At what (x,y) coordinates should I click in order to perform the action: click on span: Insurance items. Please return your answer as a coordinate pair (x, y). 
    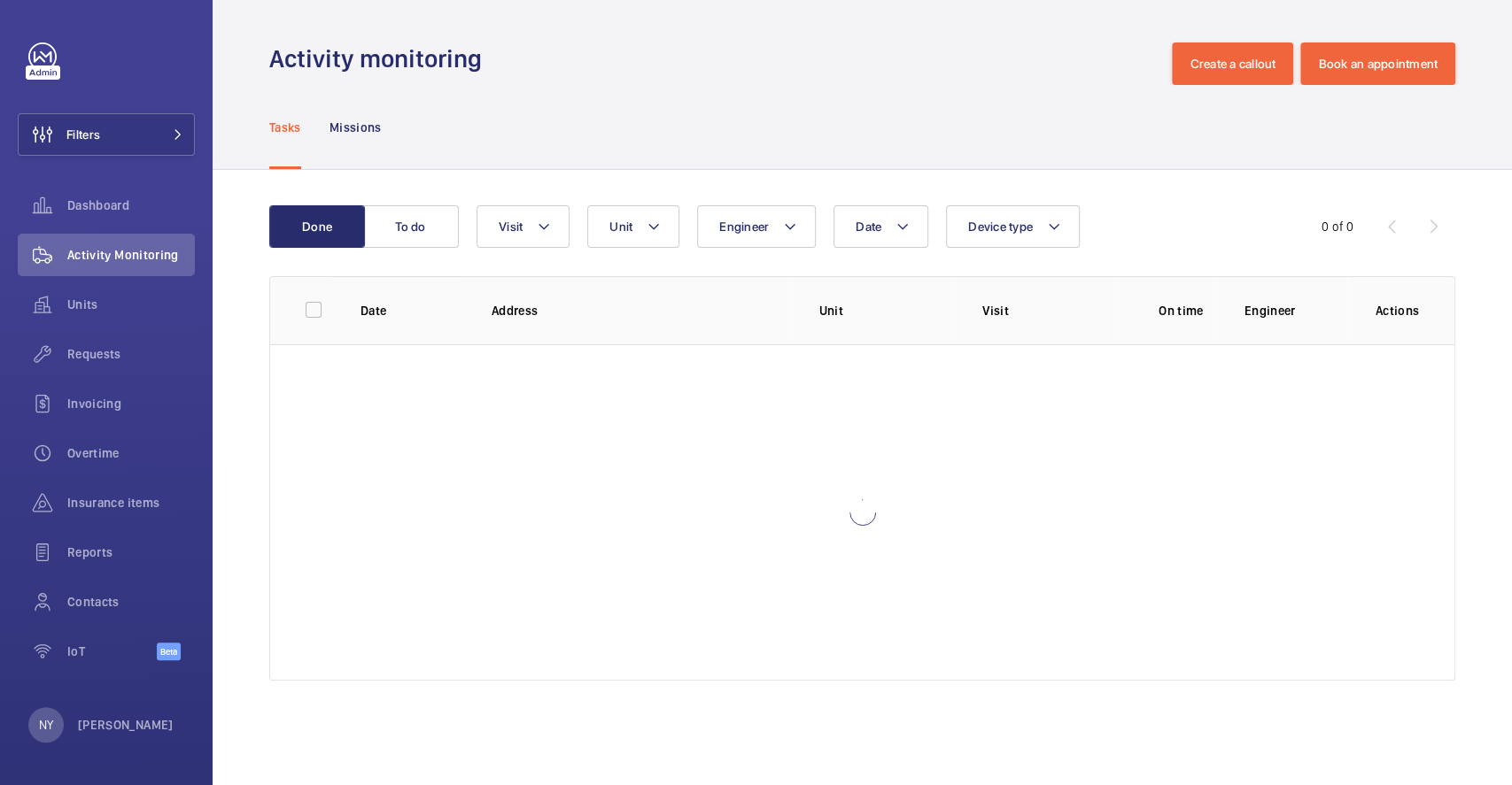
    Looking at the image, I should click on (131, 502).